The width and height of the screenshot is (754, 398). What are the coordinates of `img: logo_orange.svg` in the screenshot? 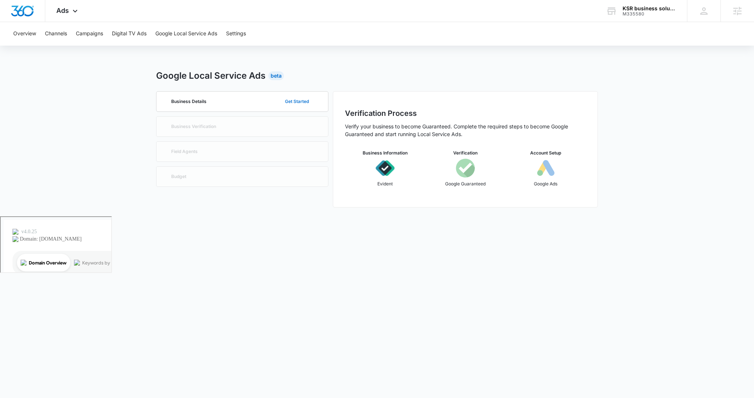 It's located at (15, 15).